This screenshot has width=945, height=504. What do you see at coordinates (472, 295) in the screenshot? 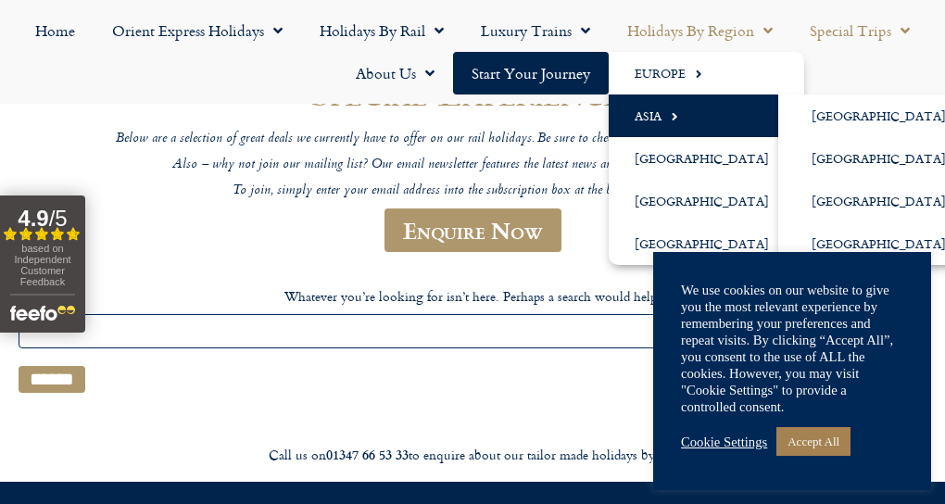
I see `p: Whatever you’re looking for isn’t here. Perhaps a search would help.` at bounding box center [472, 295].